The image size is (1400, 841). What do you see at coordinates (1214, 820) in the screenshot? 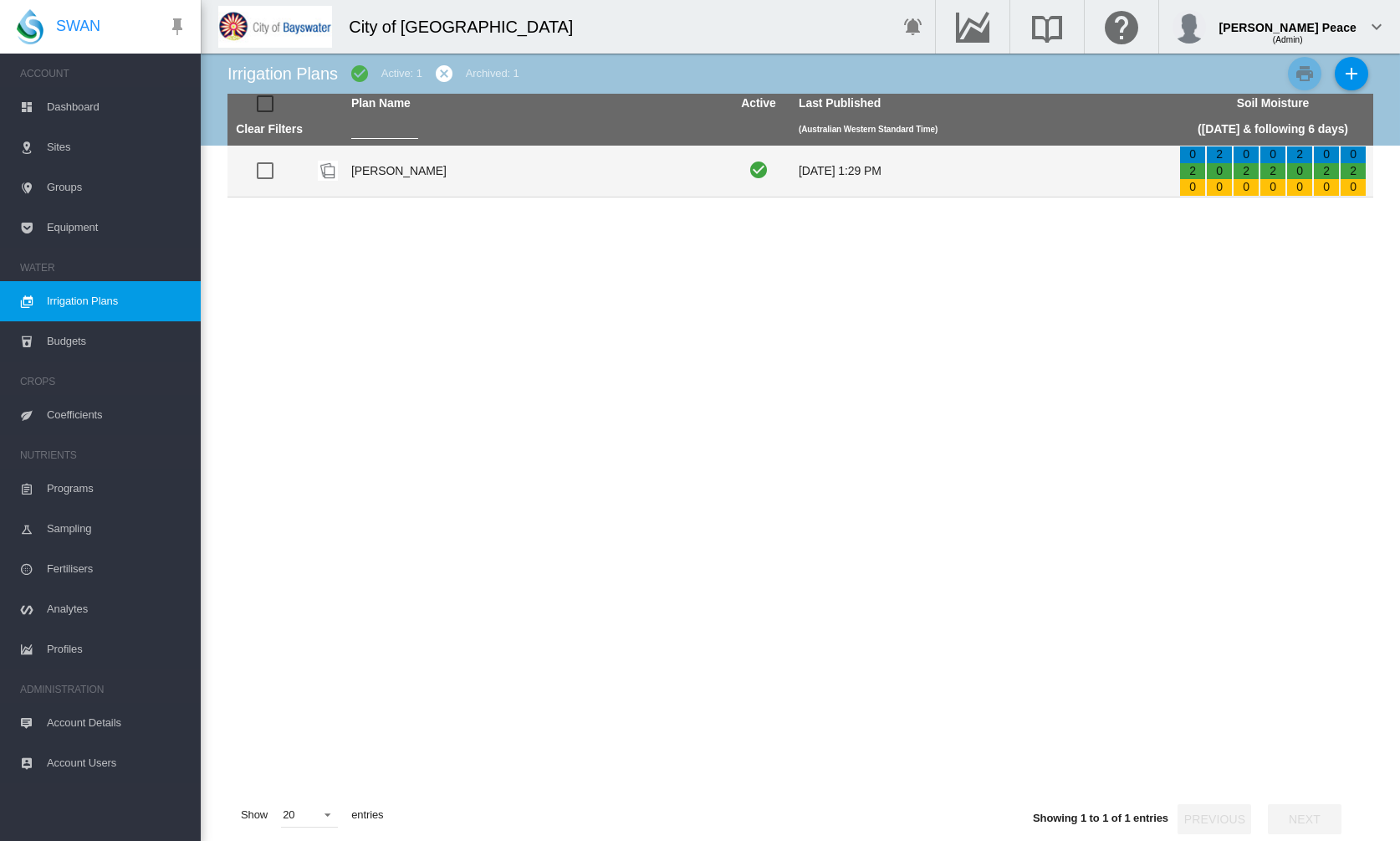
I see `button: Previous` at bounding box center [1214, 820].